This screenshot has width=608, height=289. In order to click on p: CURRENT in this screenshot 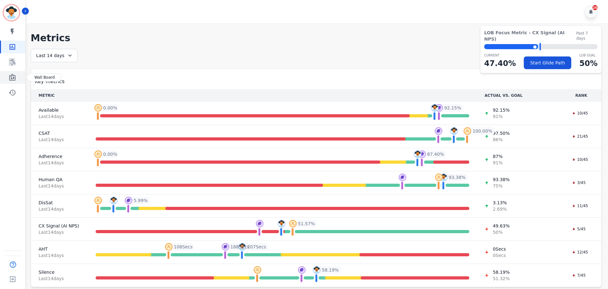, I will do `click(500, 55)`.